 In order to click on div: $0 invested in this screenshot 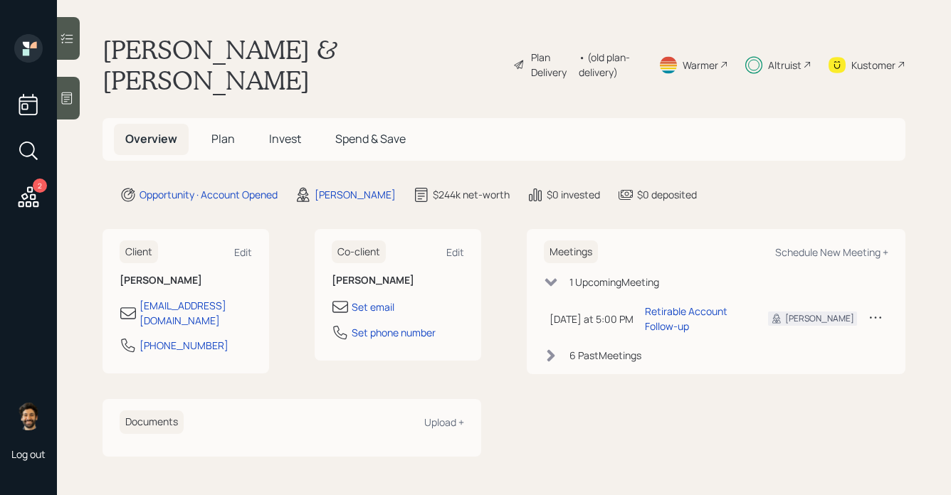, I will do `click(573, 194)`.